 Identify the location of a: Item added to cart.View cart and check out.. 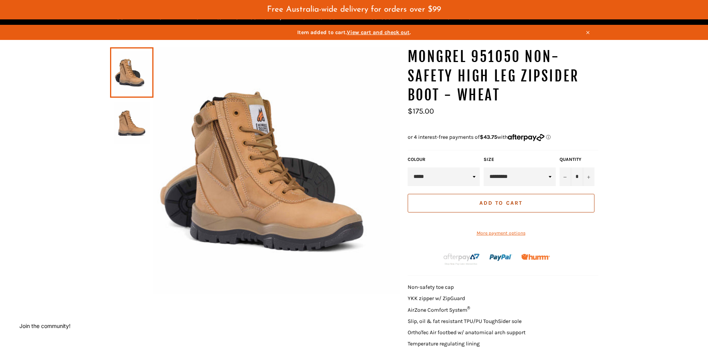
(354, 32).